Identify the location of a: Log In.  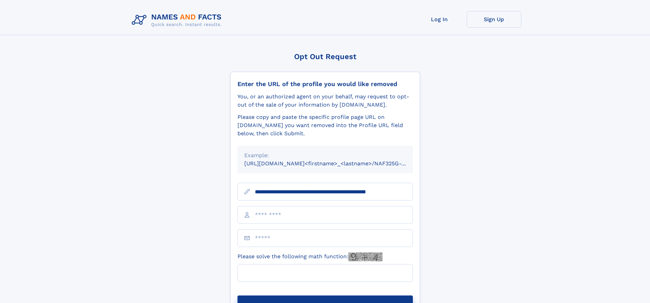
(439, 19).